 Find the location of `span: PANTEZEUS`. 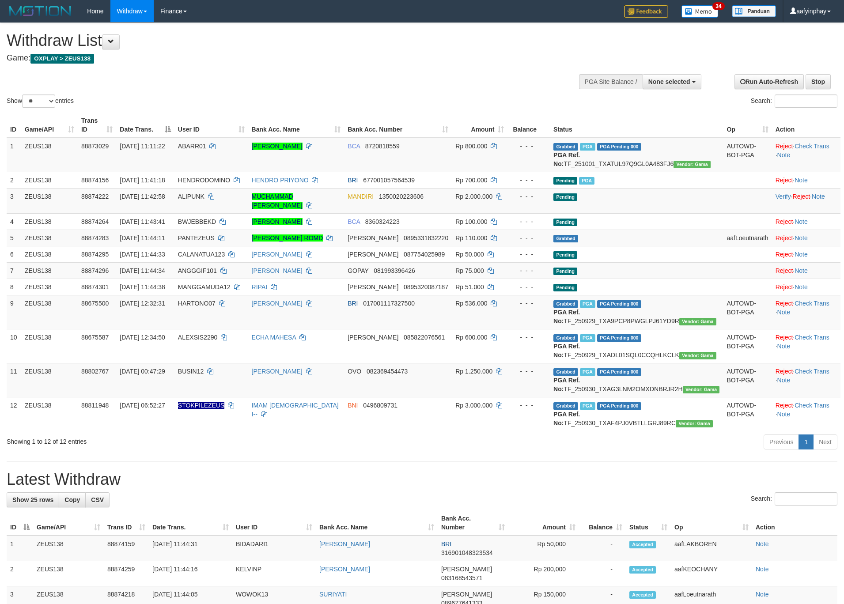

span: PANTEZEUS is located at coordinates (196, 238).